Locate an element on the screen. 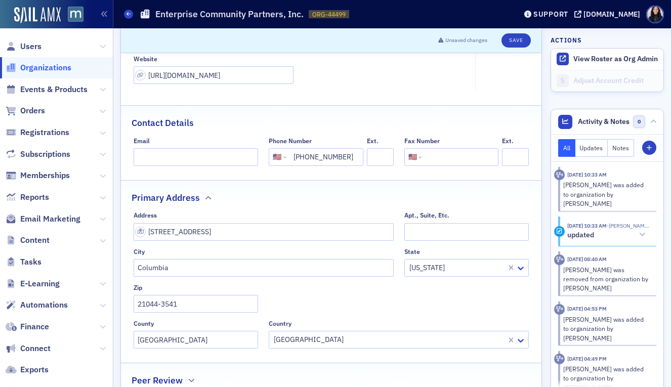  a: E-Learning is located at coordinates (32, 284).